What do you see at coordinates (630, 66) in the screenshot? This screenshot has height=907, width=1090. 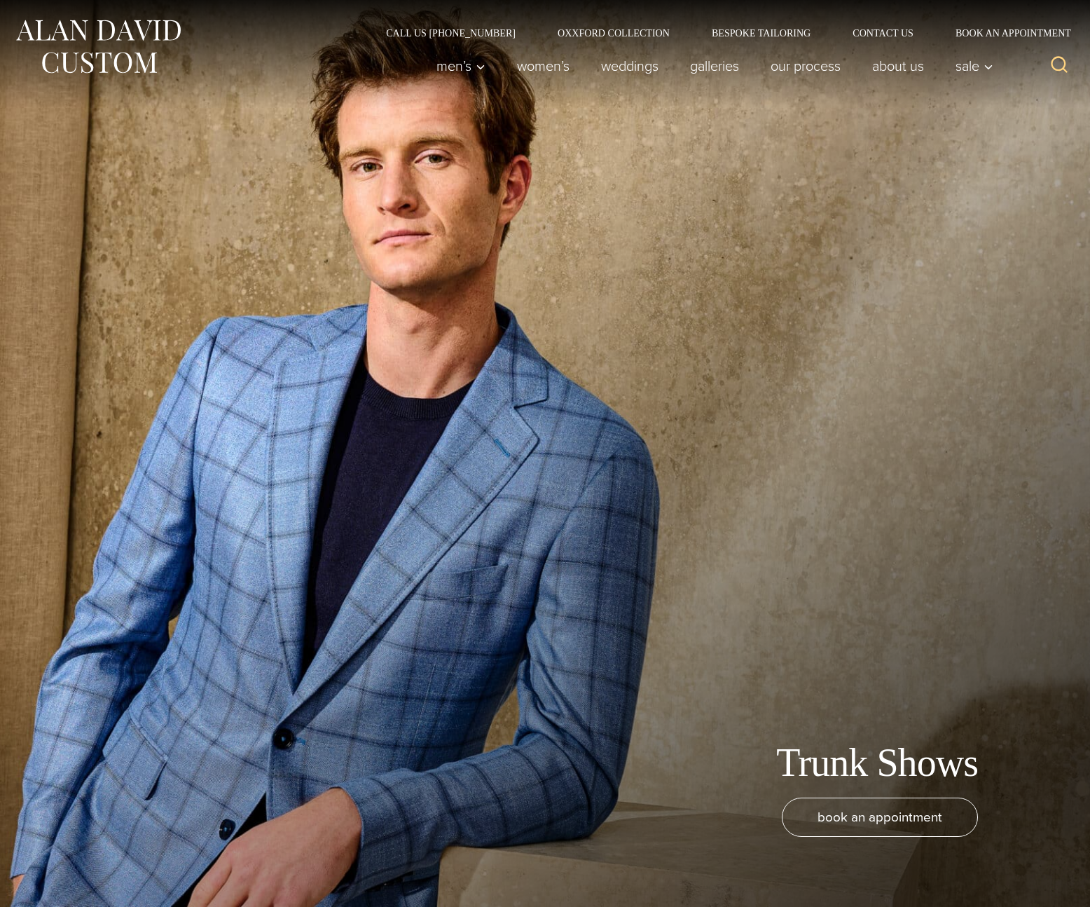 I see `a: weddings` at bounding box center [630, 66].